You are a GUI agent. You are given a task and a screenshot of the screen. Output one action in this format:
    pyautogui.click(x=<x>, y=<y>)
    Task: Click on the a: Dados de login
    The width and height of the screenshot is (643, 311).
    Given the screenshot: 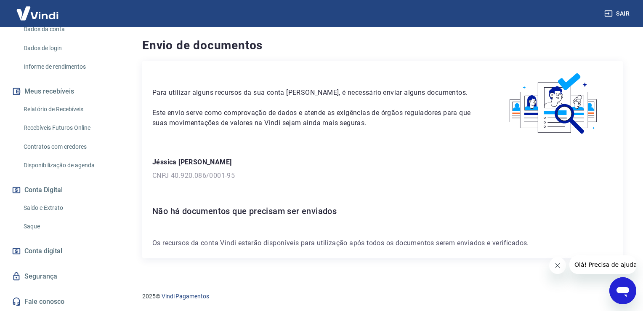 What is the action you would take?
    pyautogui.click(x=68, y=48)
    